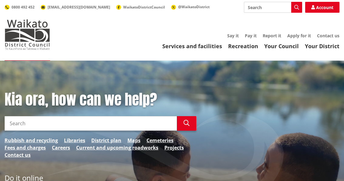 Image resolution: width=344 pixels, height=181 pixels. I want to click on a: Apply for it, so click(299, 35).